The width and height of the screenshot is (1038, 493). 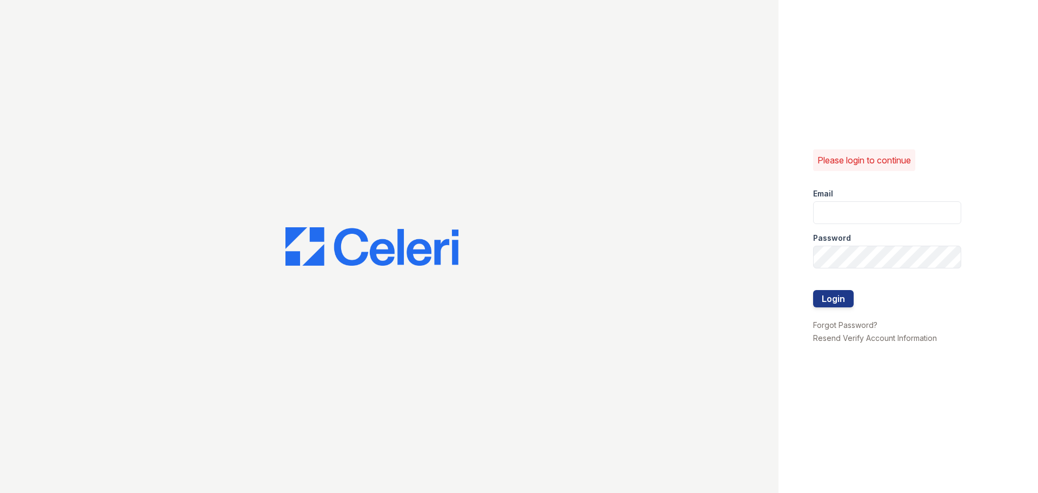 What do you see at coordinates (845, 324) in the screenshot?
I see `a: Forgot Password?` at bounding box center [845, 324].